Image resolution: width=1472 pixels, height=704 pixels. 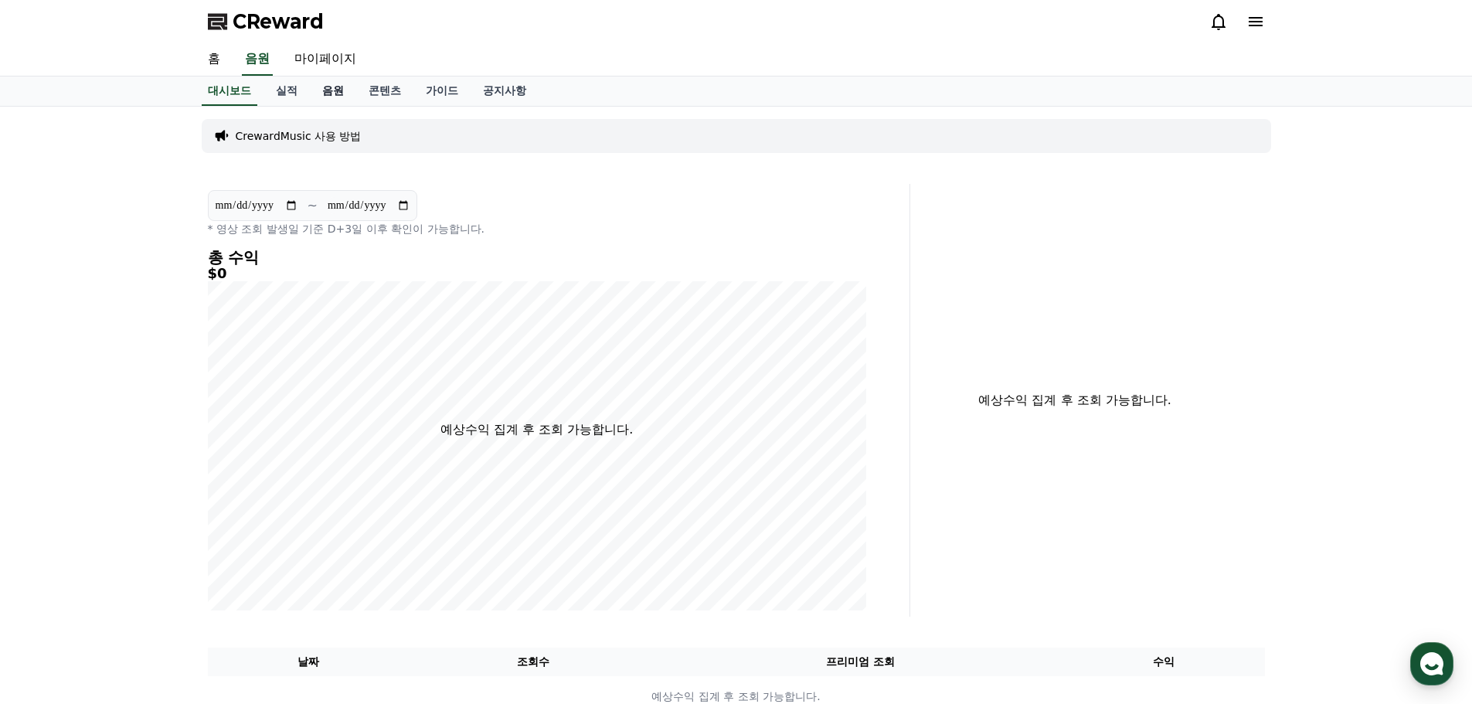 What do you see at coordinates (537, 273) in the screenshot?
I see `h5: $0` at bounding box center [537, 273].